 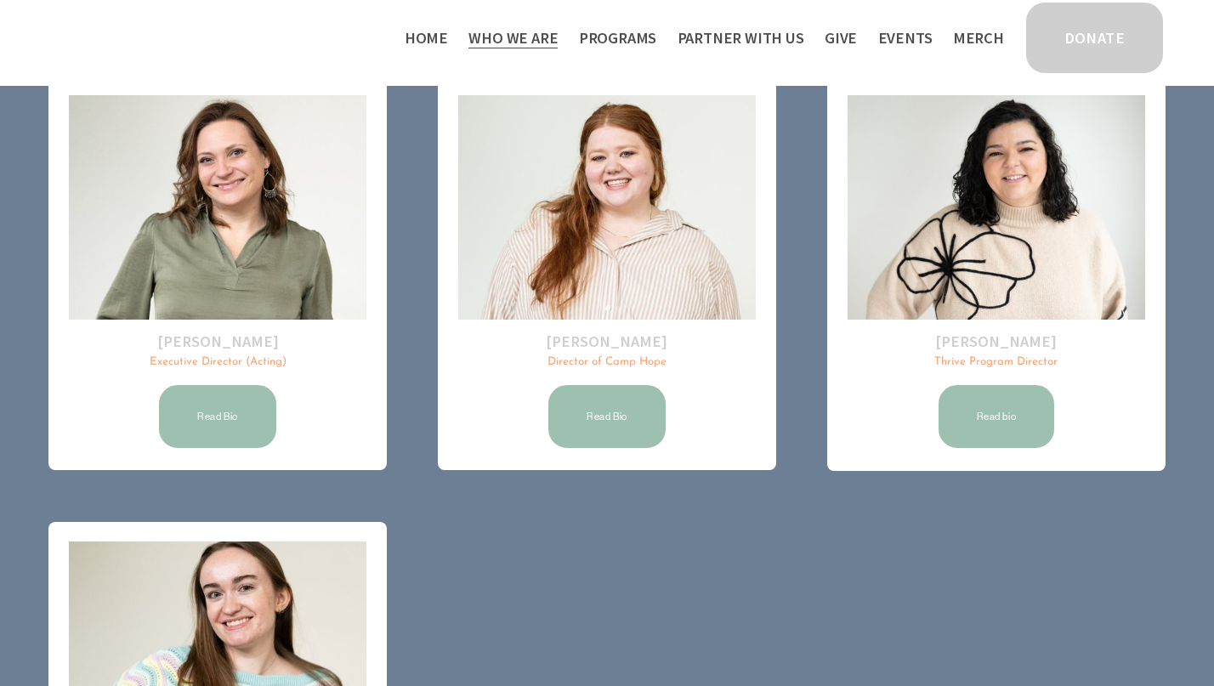 What do you see at coordinates (513, 37) in the screenshot?
I see `span: Who We Are` at bounding box center [513, 37].